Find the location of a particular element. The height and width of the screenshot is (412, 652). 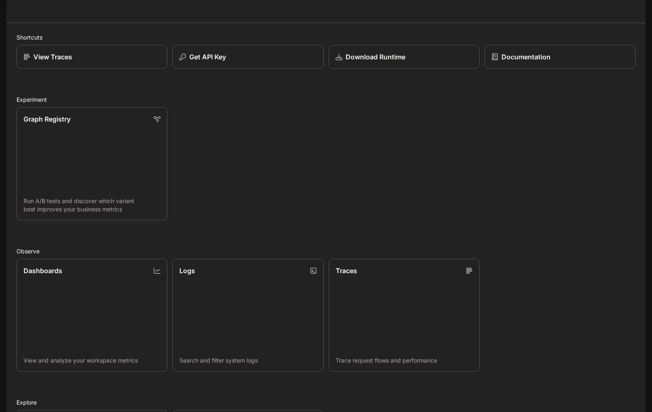

p: Logs is located at coordinates (187, 271).